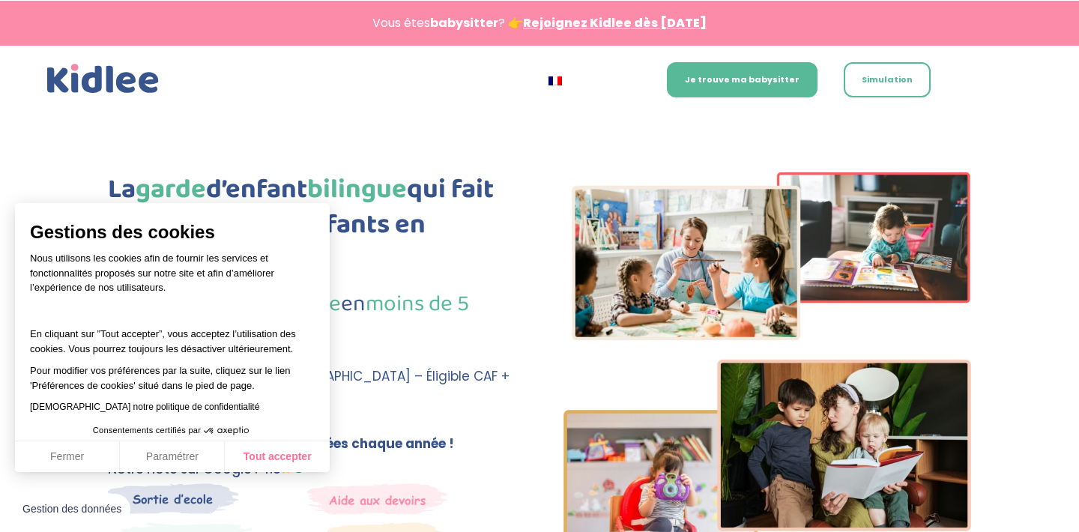  Describe the element at coordinates (172, 457) in the screenshot. I see `button: Paramétrer` at that location.